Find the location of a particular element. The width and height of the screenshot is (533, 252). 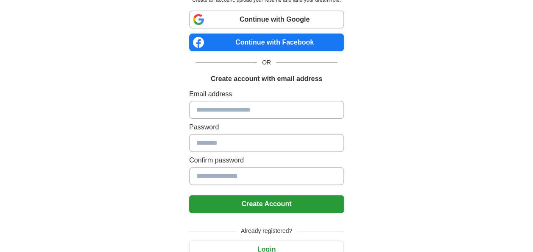

label: Password is located at coordinates (266, 127).